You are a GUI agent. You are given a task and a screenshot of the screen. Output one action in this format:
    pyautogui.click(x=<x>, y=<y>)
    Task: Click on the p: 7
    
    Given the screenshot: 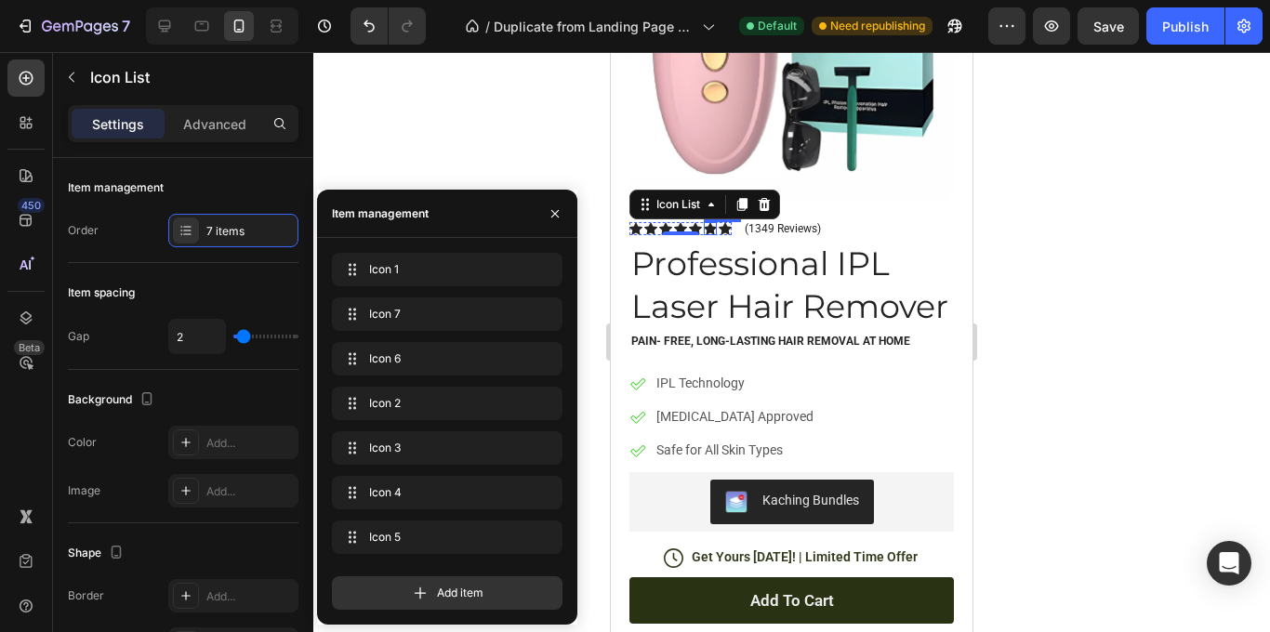 What is the action you would take?
    pyautogui.click(x=125, y=26)
    